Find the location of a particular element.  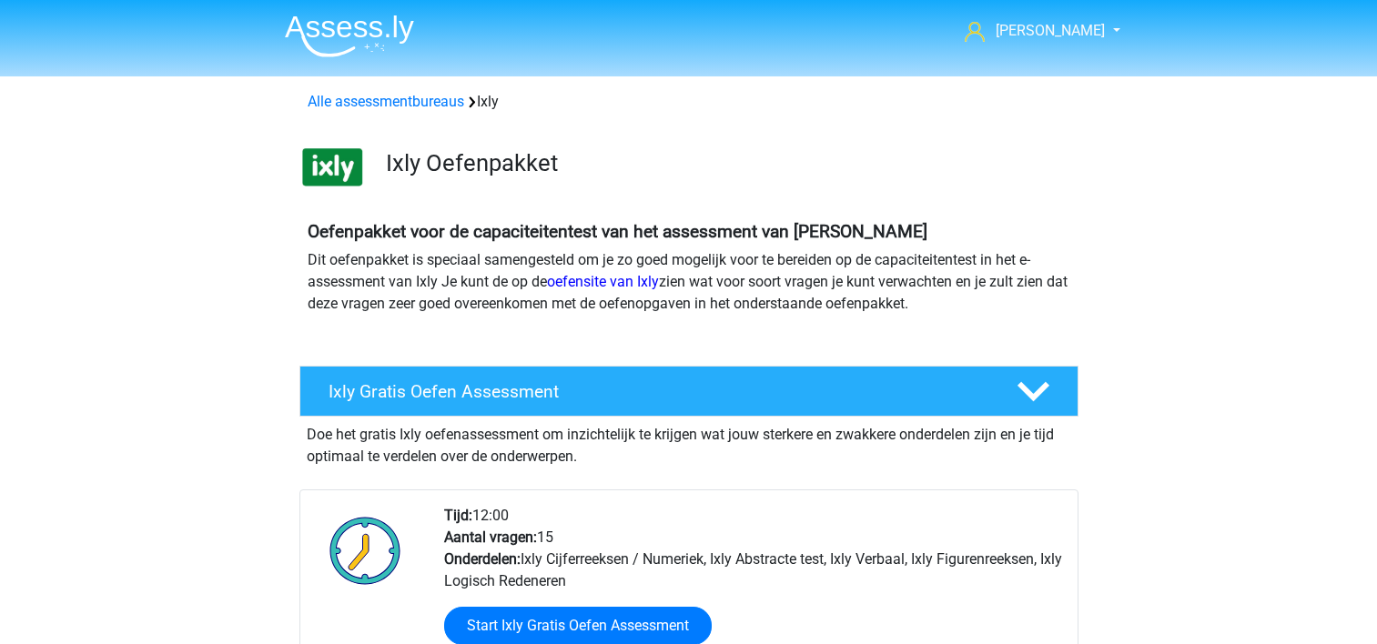

b: Tijd: is located at coordinates (458, 515).